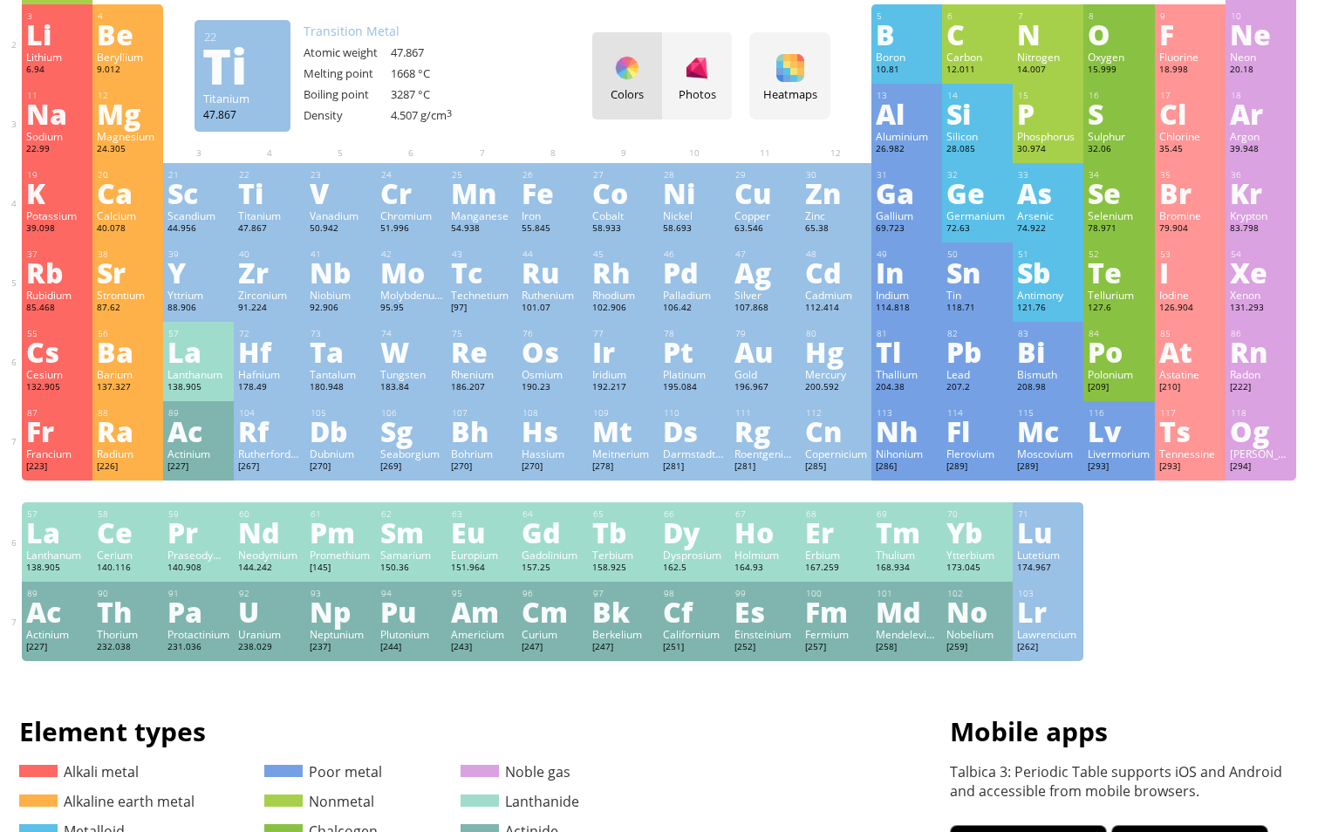 This screenshot has height=832, width=1318. What do you see at coordinates (1119, 295) in the screenshot?
I see `div: Tellurium` at bounding box center [1119, 295].